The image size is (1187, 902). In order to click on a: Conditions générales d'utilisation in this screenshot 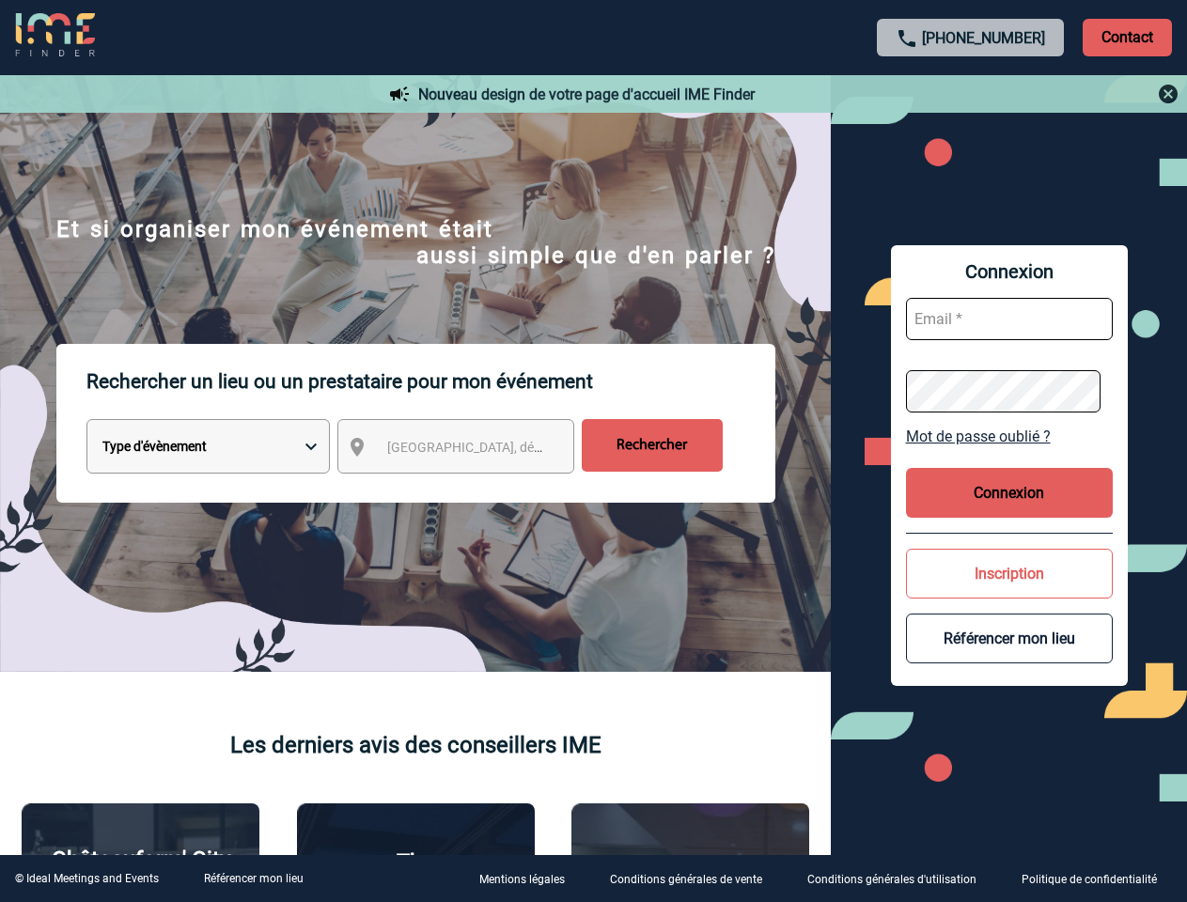, I will do `click(899, 879)`.